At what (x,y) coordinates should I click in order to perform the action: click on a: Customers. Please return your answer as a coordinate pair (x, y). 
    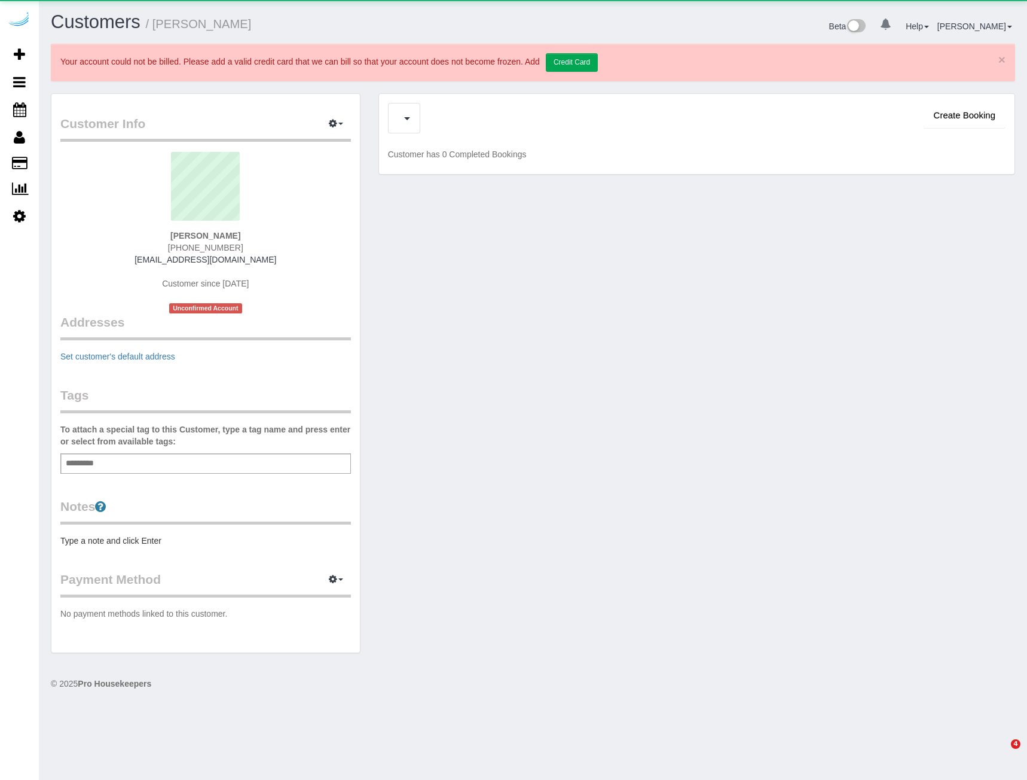
    Looking at the image, I should click on (96, 22).